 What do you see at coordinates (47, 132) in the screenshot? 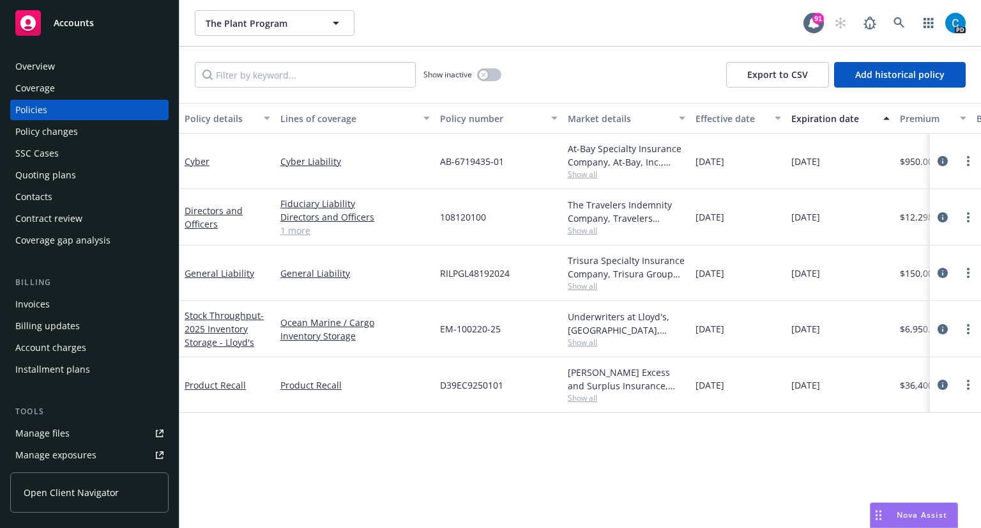
I see `div: Policy changes` at bounding box center [47, 132].